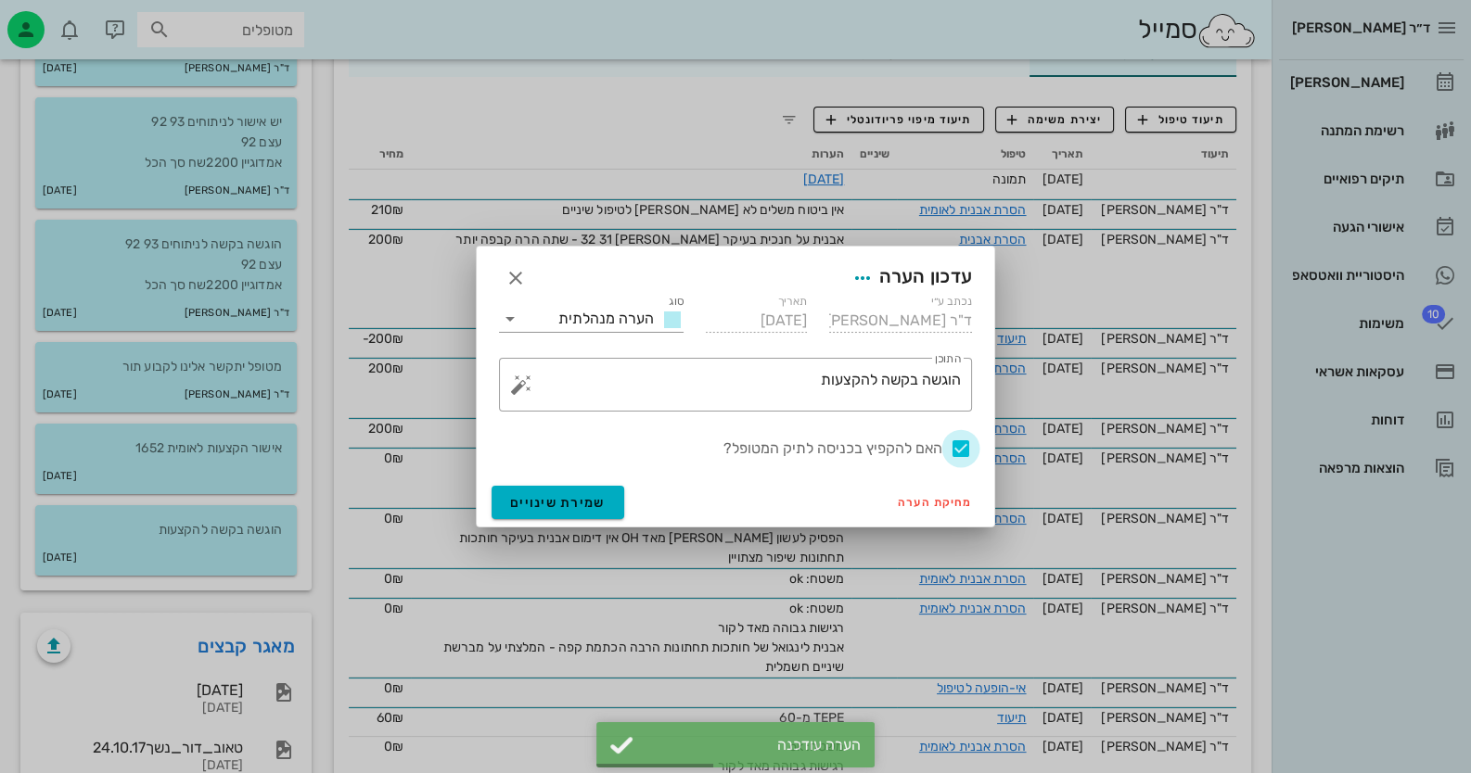 This screenshot has height=773, width=1471. Describe the element at coordinates (557, 503) in the screenshot. I see `button: שמירת שינויים` at that location.